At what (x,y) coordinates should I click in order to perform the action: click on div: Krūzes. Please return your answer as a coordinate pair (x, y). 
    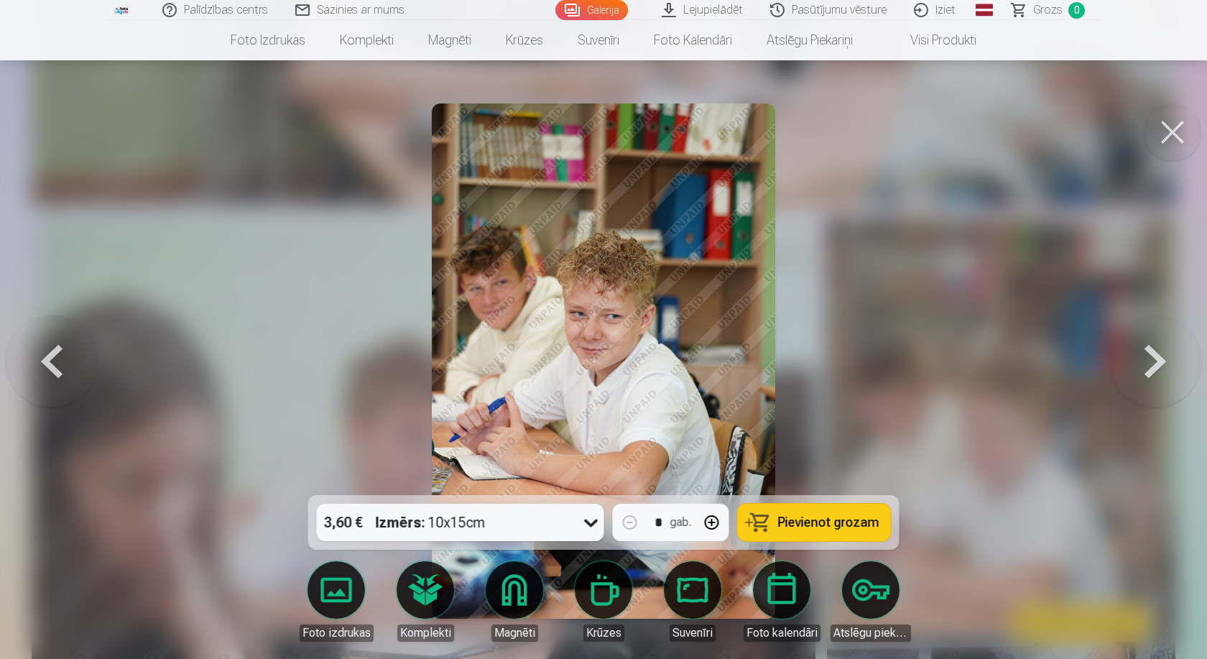
    Looking at the image, I should click on (603, 633).